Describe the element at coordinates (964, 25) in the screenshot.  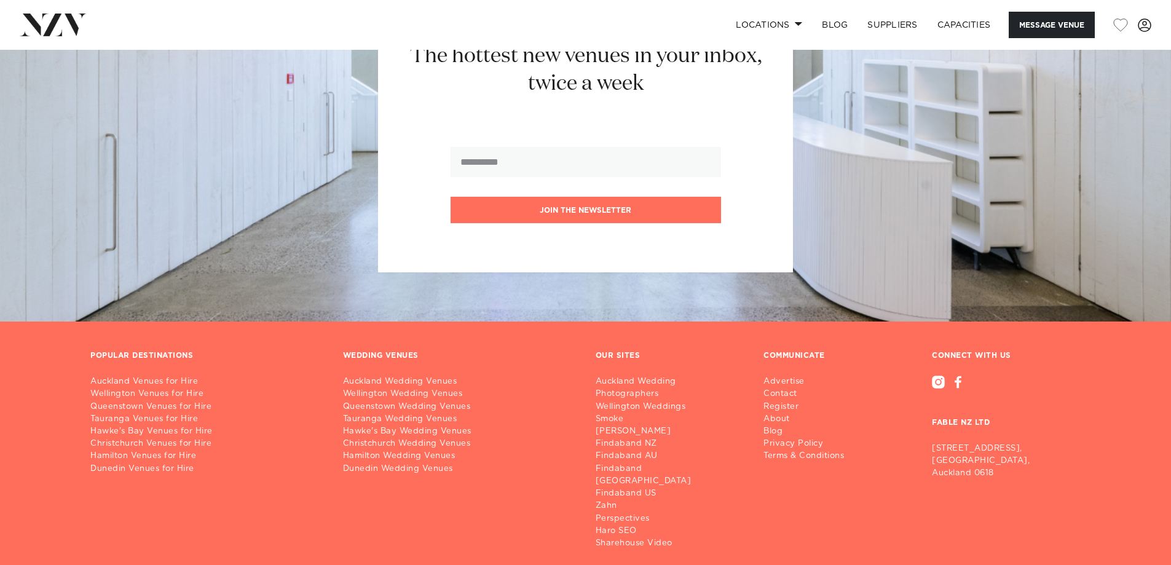
I see `a: Capacities` at that location.